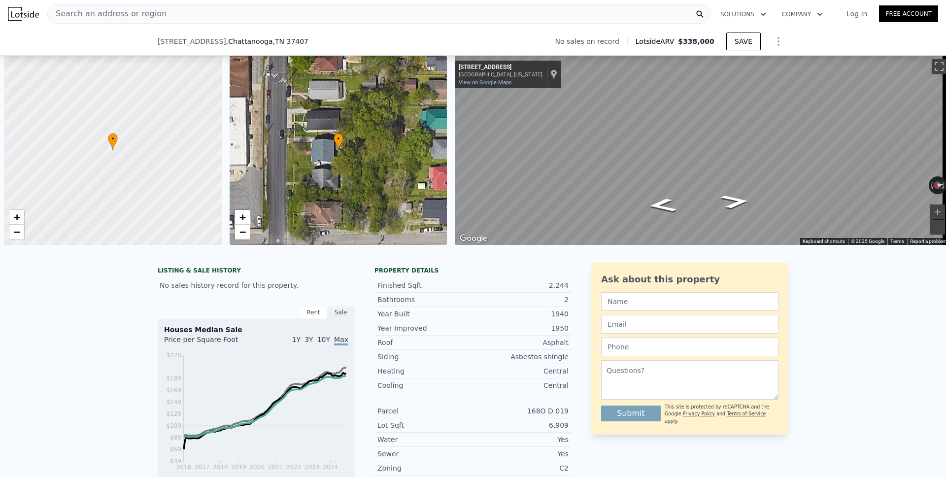  What do you see at coordinates (308, 339) in the screenshot?
I see `span: 3Y` at bounding box center [308, 339].